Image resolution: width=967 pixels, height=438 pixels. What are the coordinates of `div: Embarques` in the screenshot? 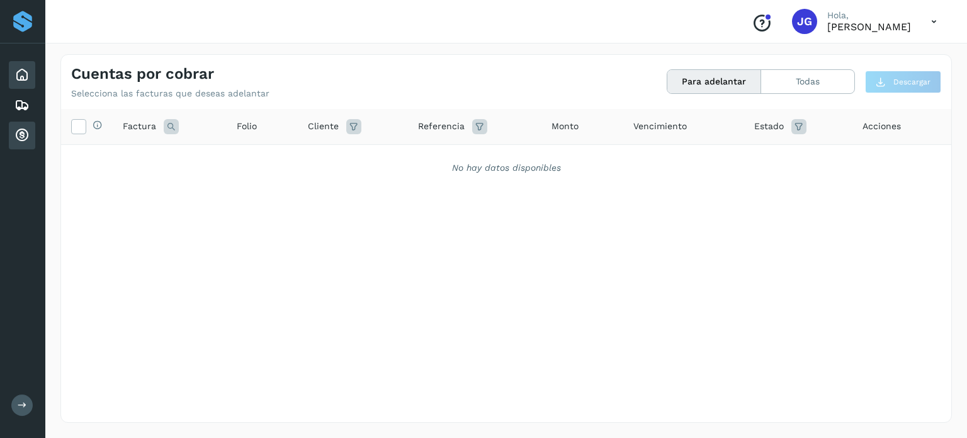 It's located at (22, 105).